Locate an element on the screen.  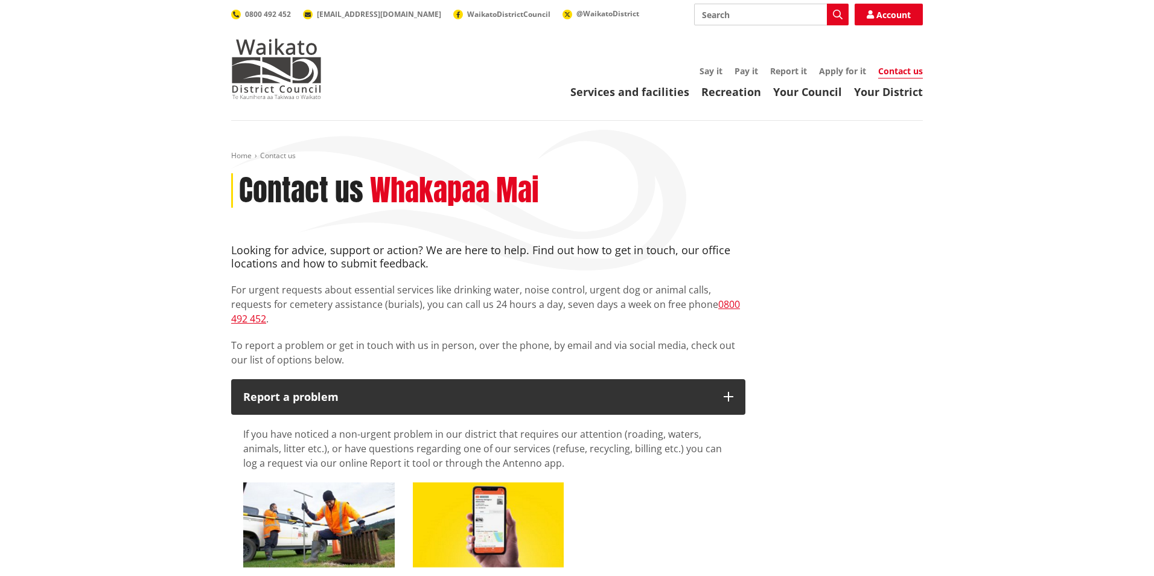
span: Contact us is located at coordinates (278, 155).